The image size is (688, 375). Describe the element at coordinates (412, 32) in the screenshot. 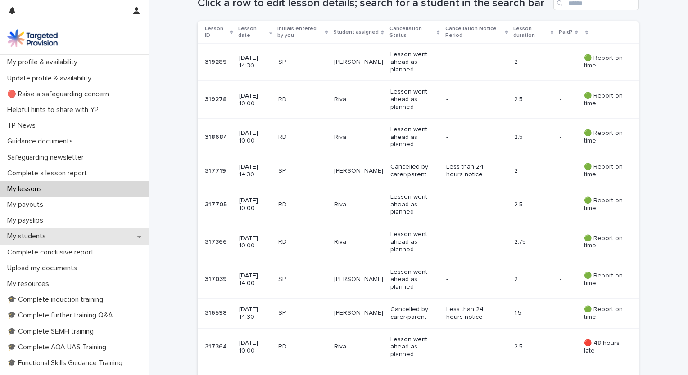

I see `p: Cancellation Status` at that location.